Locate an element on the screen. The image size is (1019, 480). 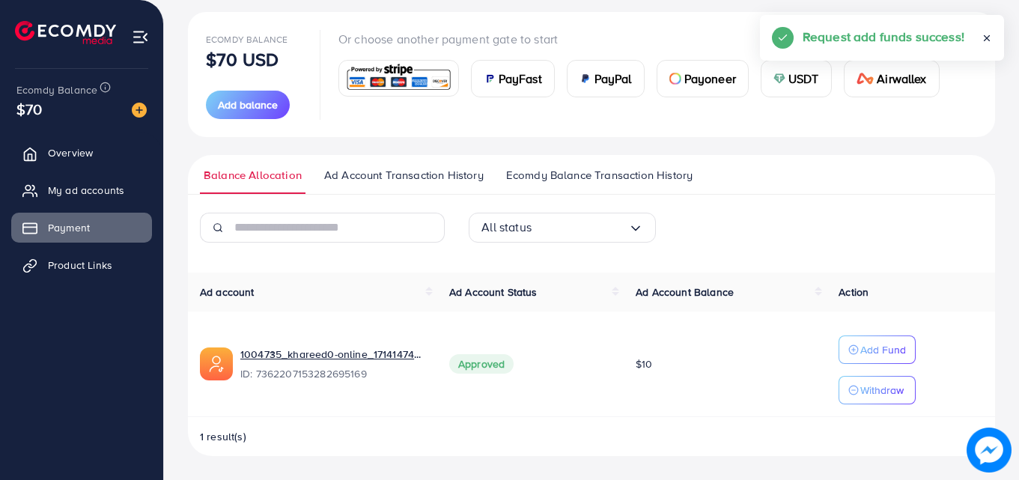
span: ID: 7362207153282695169 is located at coordinates (333, 374).